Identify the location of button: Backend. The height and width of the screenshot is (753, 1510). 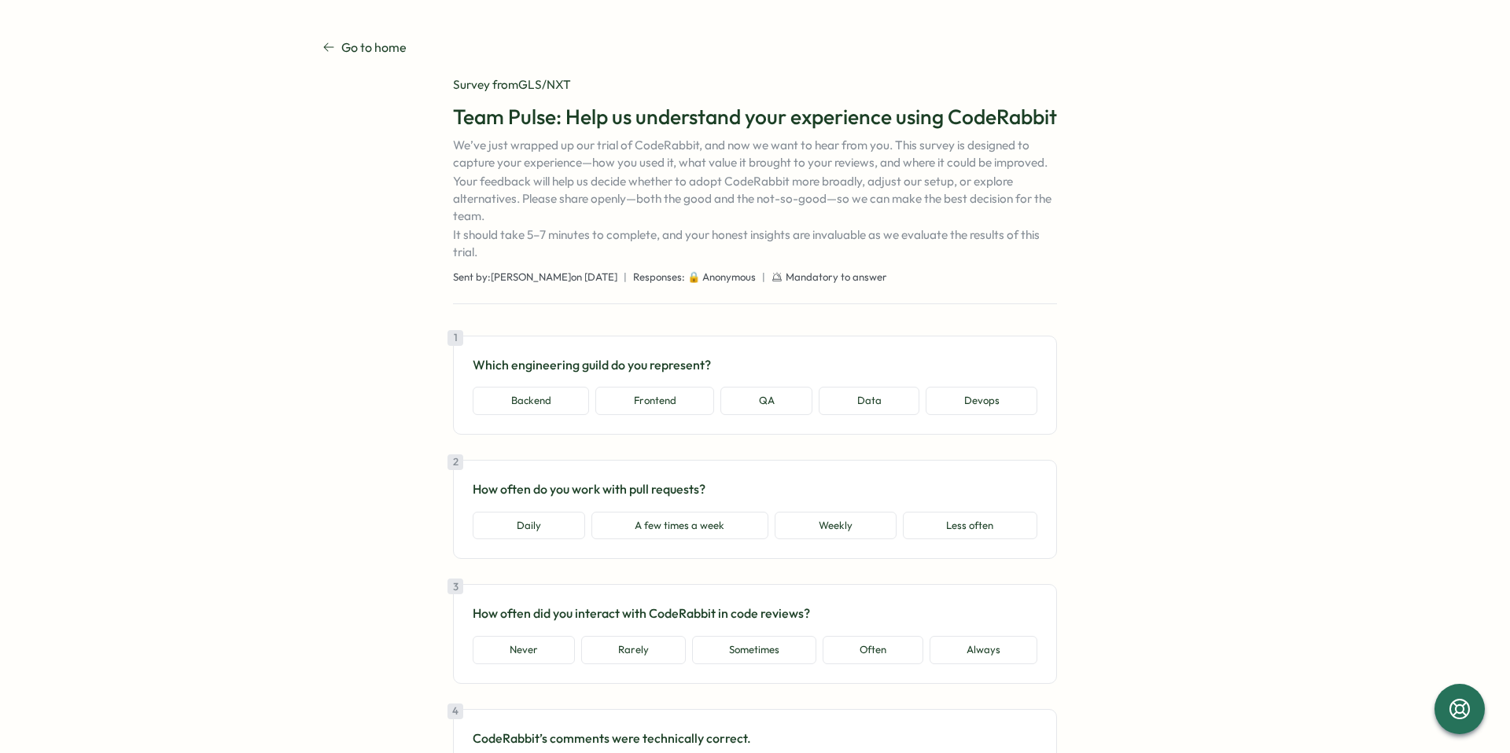
(531, 401).